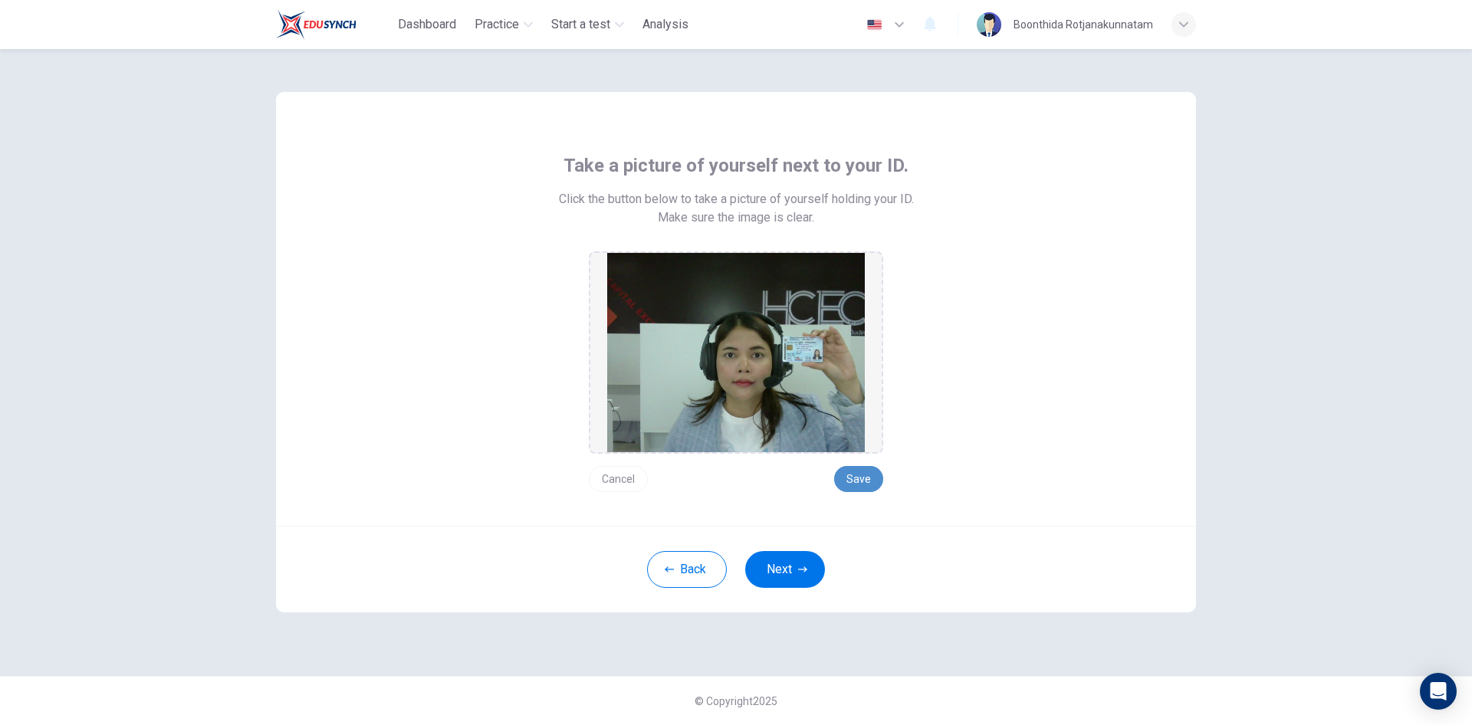  I want to click on a: Analysis, so click(666, 25).